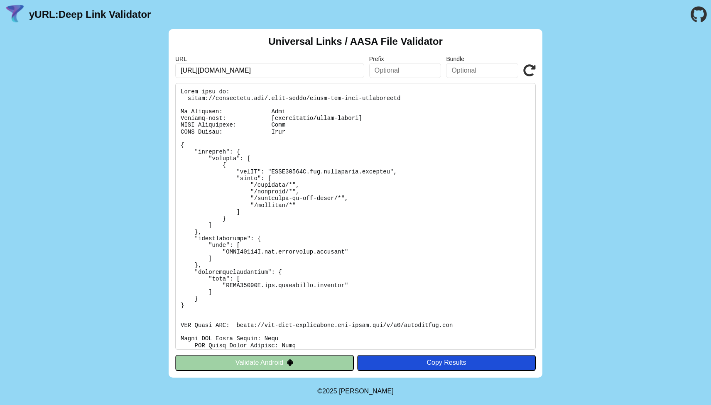 This screenshot has height=405, width=711. I want to click on pre: Lorem ipsu do: sitam://consectetu.adi/.elit-seddo/eiusm-tem-inci-utlaboreetd Ma Aliquaen: Admi Ve..., so click(355, 216).